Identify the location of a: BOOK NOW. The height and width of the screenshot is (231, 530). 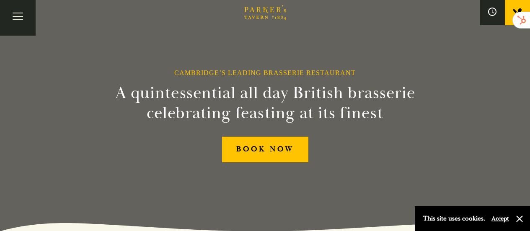
(265, 149).